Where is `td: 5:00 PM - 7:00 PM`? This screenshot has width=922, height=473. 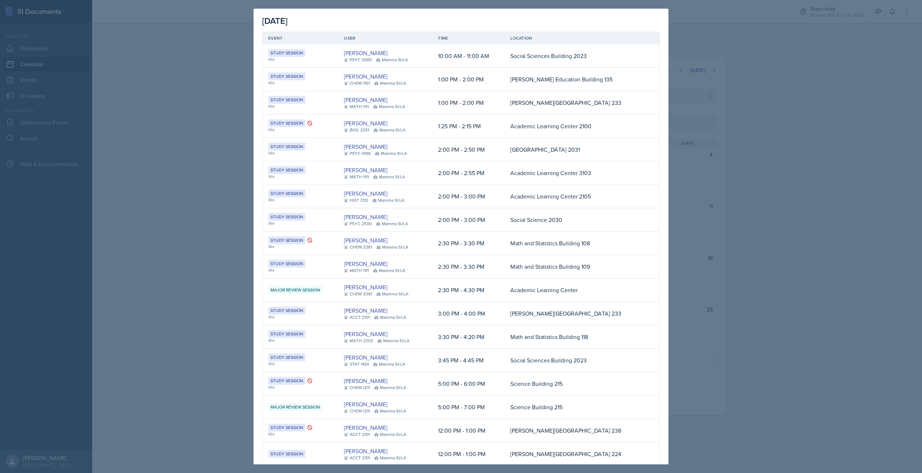
td: 5:00 PM - 7:00 PM is located at coordinates (468, 407).